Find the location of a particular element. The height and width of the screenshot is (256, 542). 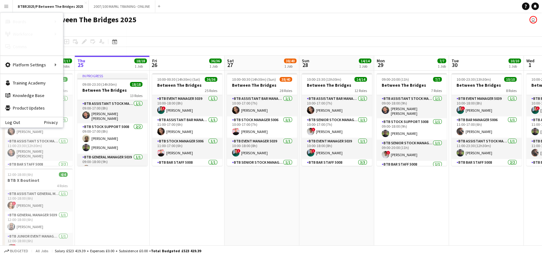

span: Wed is located at coordinates (530, 61).